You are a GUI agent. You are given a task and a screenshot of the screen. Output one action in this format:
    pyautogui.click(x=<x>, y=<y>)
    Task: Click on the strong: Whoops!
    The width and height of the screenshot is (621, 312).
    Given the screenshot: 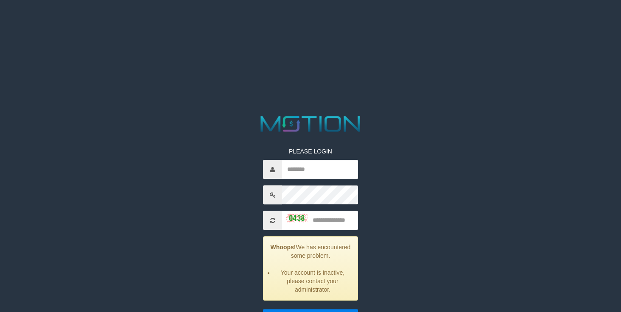 What is the action you would take?
    pyautogui.click(x=283, y=248)
    